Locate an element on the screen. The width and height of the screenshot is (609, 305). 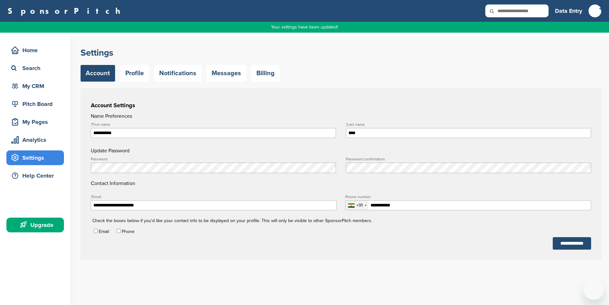
a: Messages is located at coordinates (226, 73).